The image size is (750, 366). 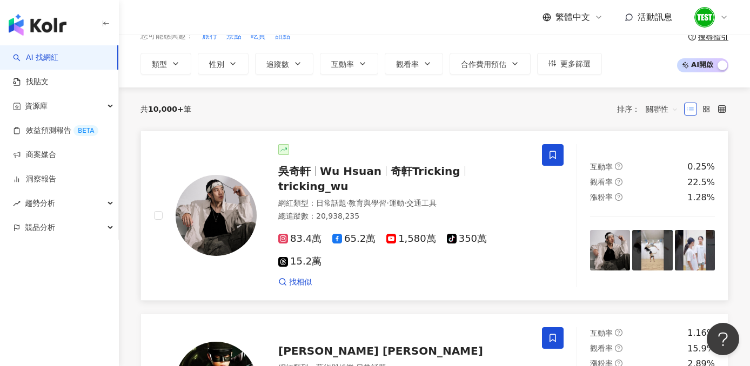 What do you see at coordinates (283, 36) in the screenshot?
I see `button: 甜點` at bounding box center [283, 36].